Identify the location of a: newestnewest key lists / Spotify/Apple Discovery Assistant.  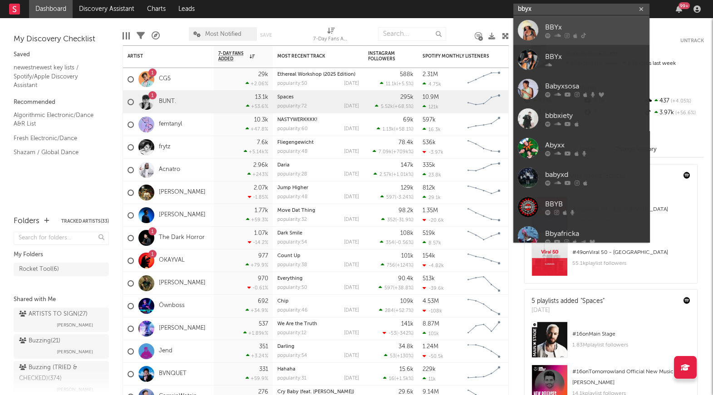
(57, 76).